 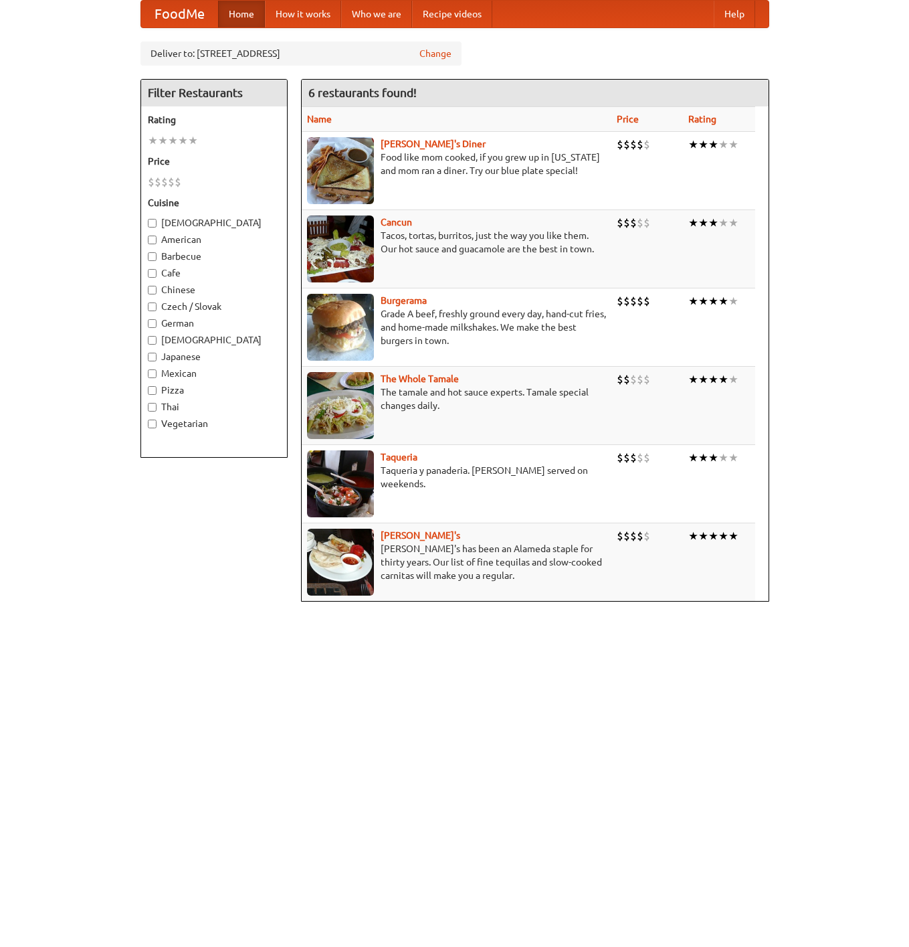 What do you see at coordinates (152, 240) in the screenshot?
I see `input: American` at bounding box center [152, 240].